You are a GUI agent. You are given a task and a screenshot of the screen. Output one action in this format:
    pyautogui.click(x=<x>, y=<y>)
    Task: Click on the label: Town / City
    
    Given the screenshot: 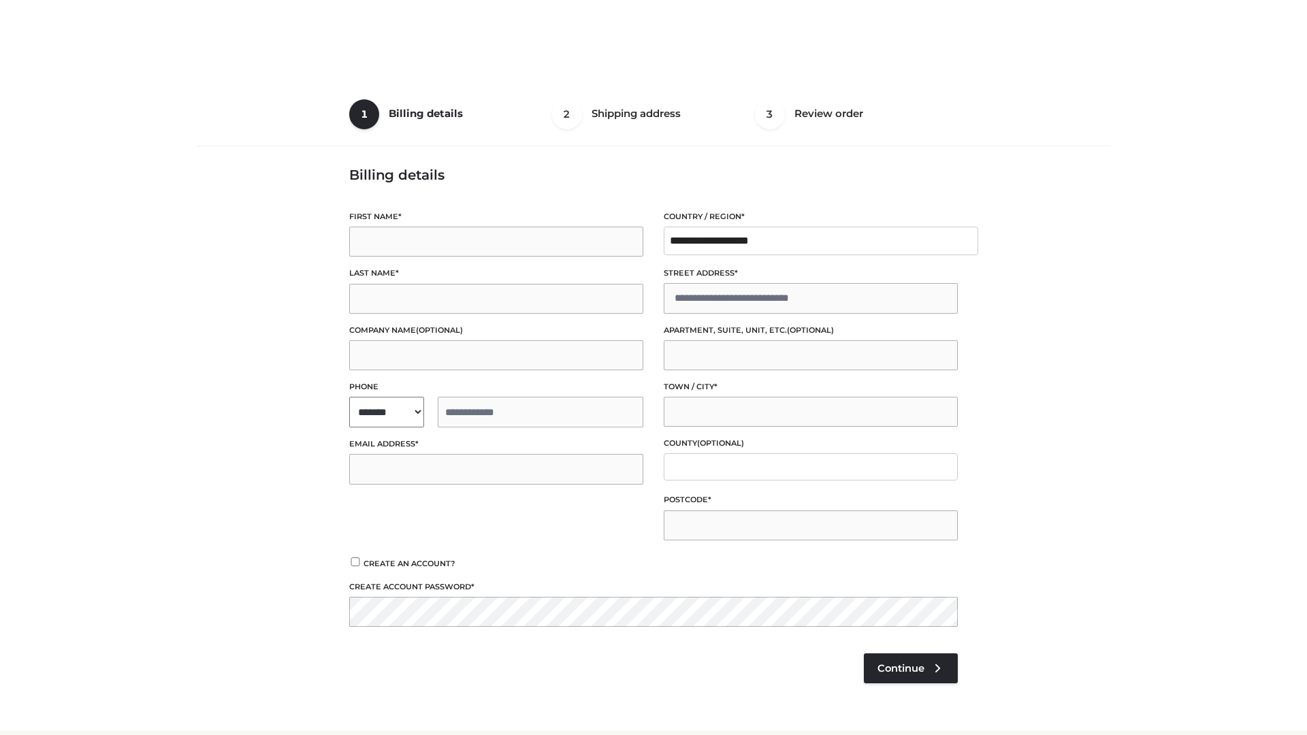 What is the action you would take?
    pyautogui.click(x=811, y=387)
    